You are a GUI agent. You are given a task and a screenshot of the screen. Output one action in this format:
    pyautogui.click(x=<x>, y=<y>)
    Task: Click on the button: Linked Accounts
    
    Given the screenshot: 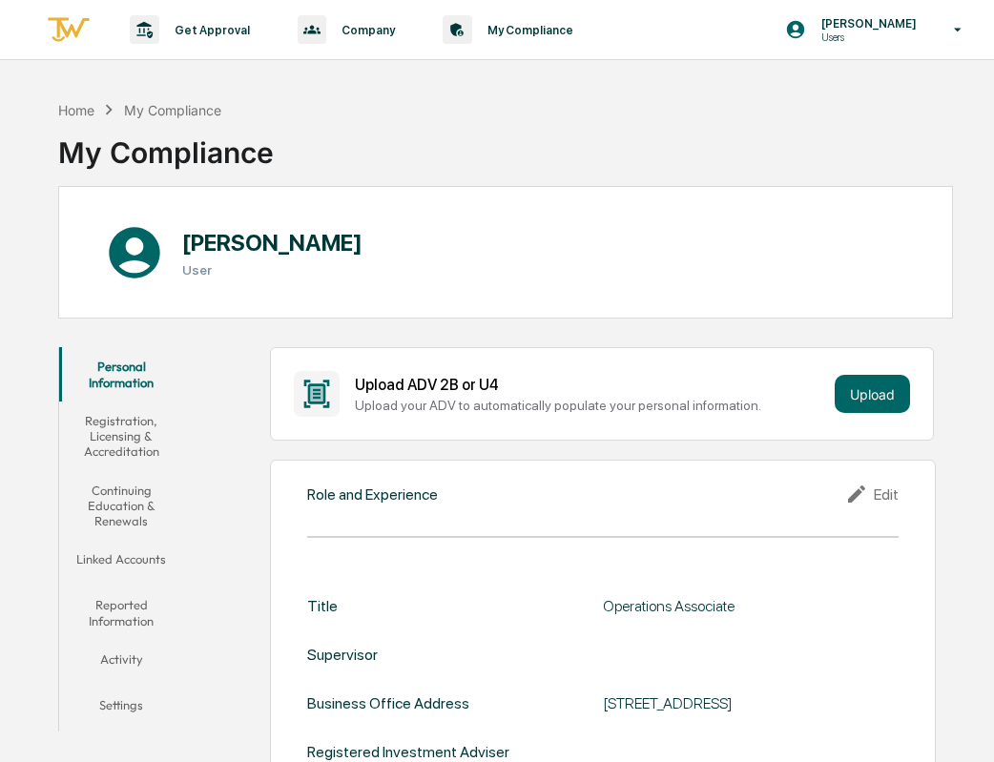 What is the action you would take?
    pyautogui.click(x=121, y=563)
    